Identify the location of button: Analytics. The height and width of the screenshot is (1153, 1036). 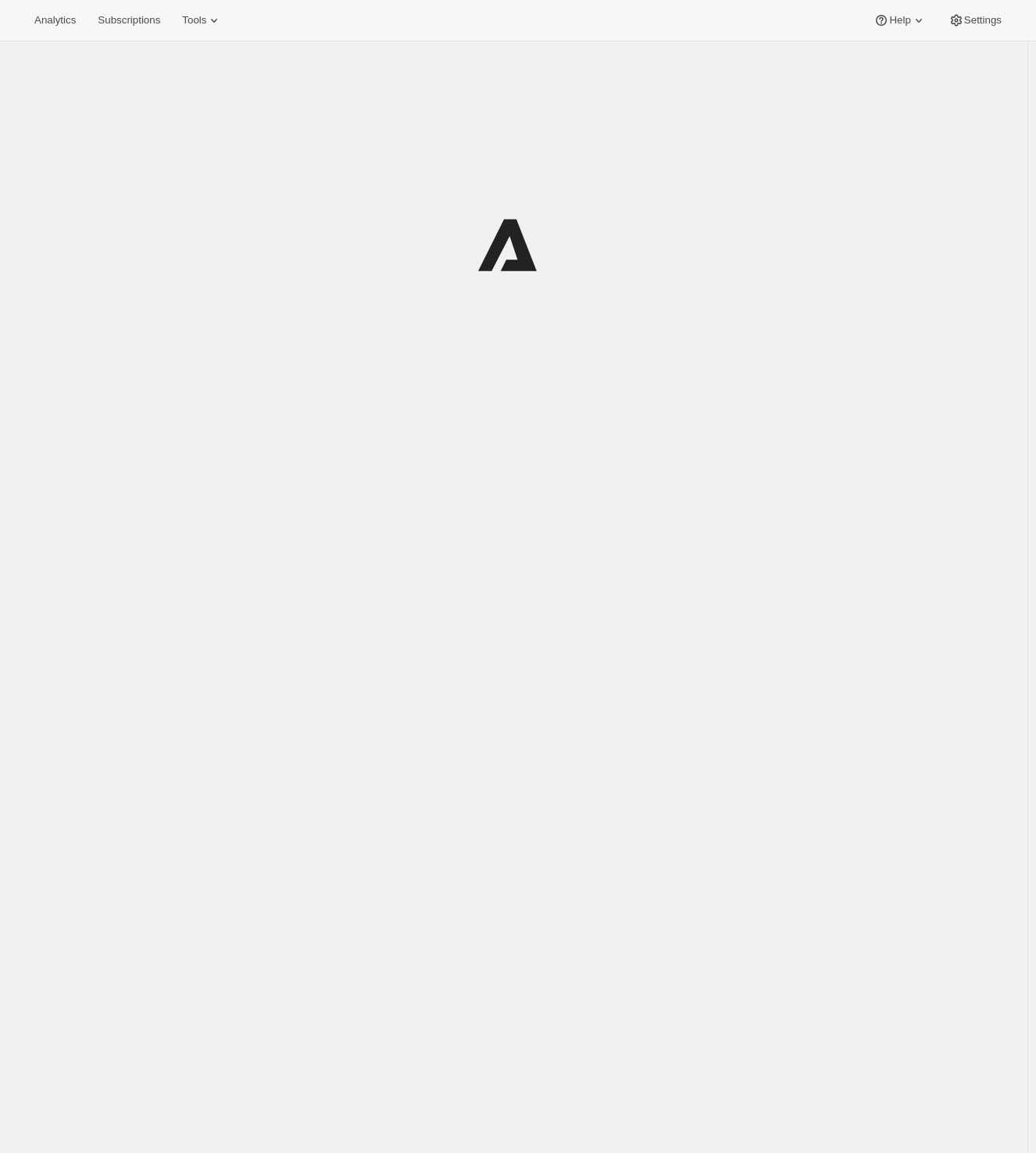
(55, 21).